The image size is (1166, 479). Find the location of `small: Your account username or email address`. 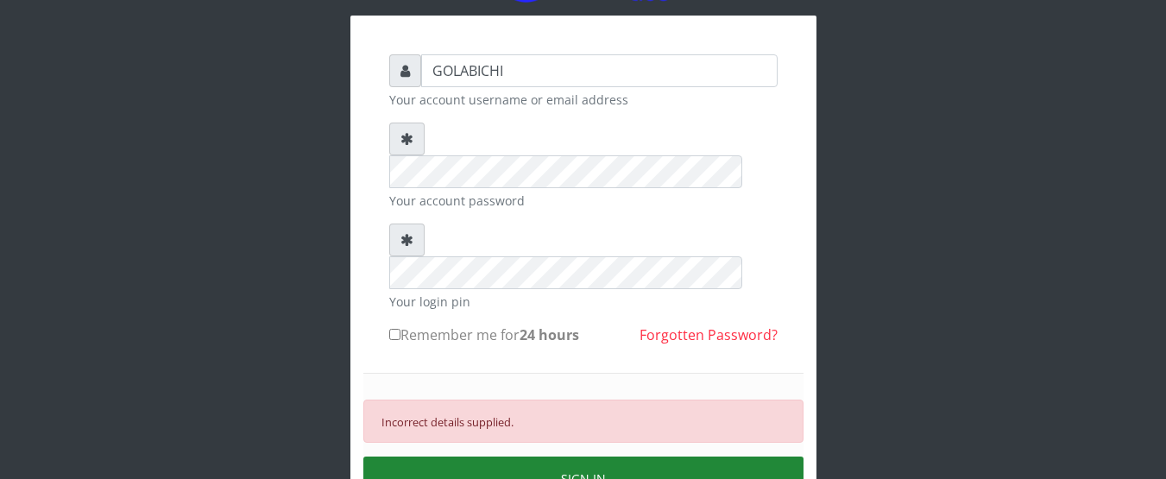

small: Your account username or email address is located at coordinates (584, 99).